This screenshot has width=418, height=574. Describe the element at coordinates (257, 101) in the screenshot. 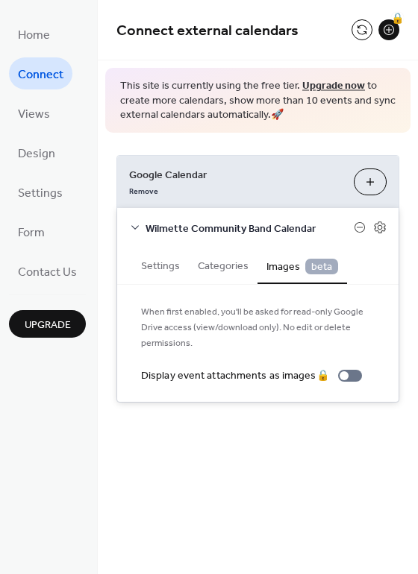

I see `span: This site is currently using the free tier. to create more calendars, show more than 10 events an...` at that location.